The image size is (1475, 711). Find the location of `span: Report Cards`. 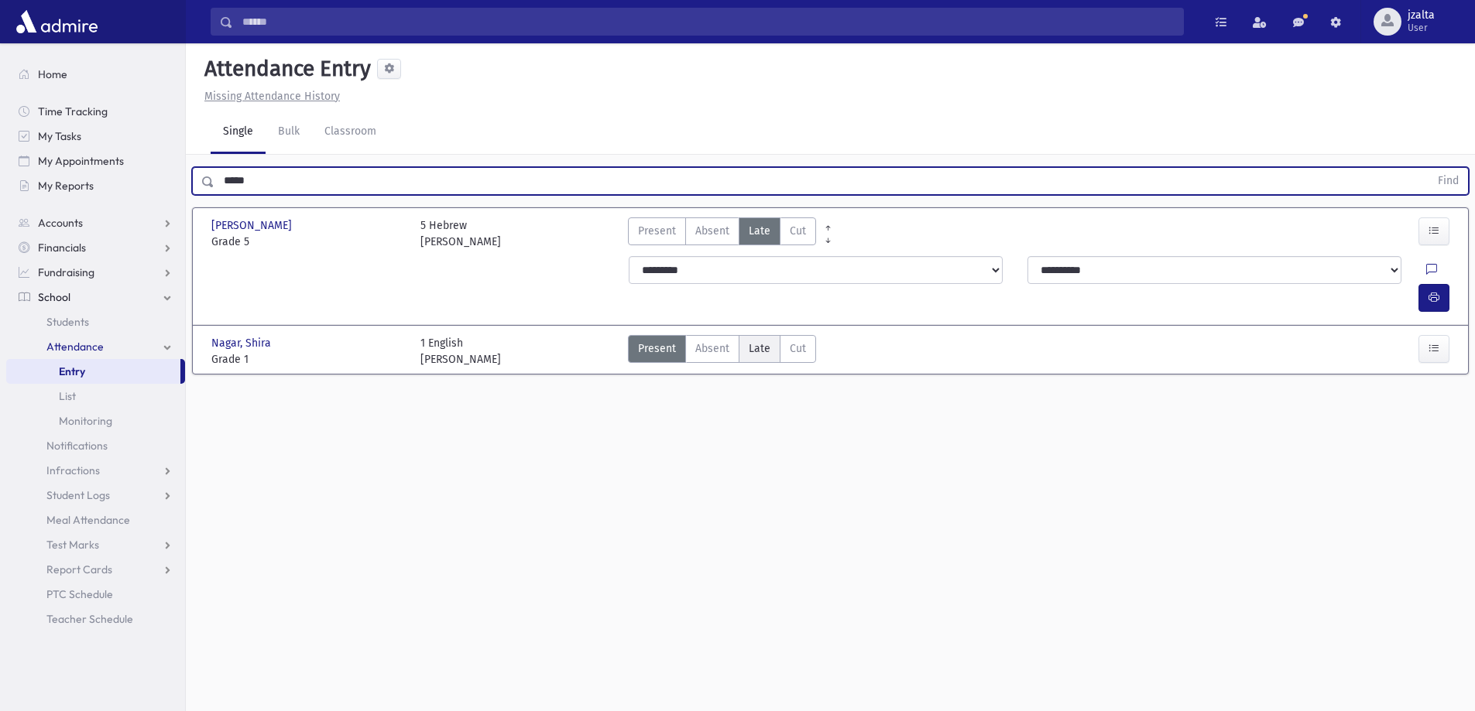

span: Report Cards is located at coordinates (79, 570).